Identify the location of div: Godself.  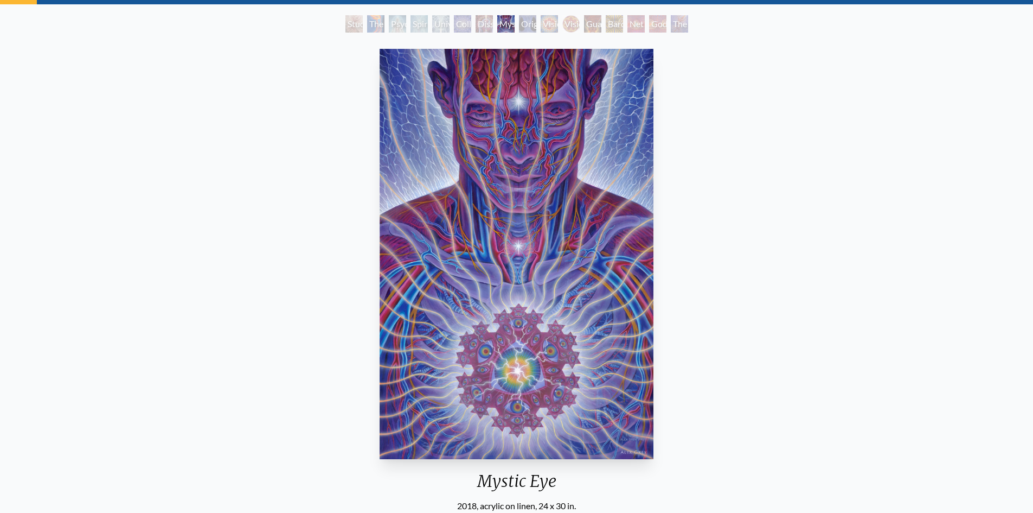
(658, 24).